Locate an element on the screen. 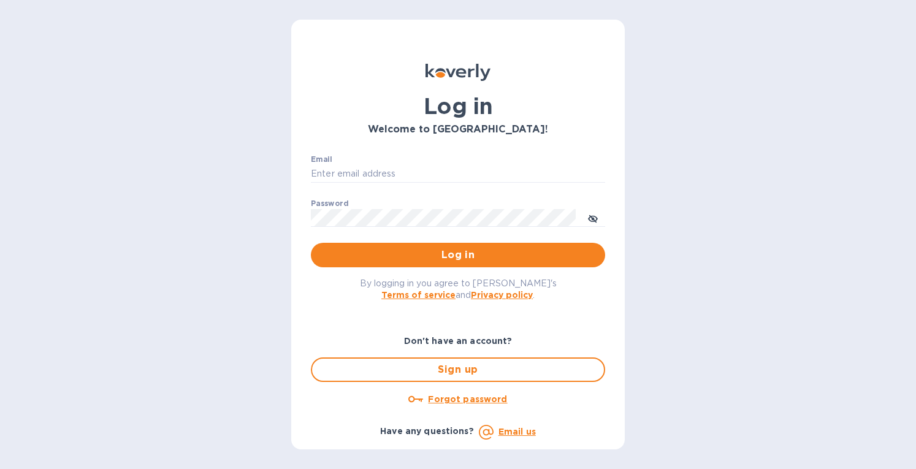 The image size is (916, 469). button: Log in is located at coordinates (458, 255).